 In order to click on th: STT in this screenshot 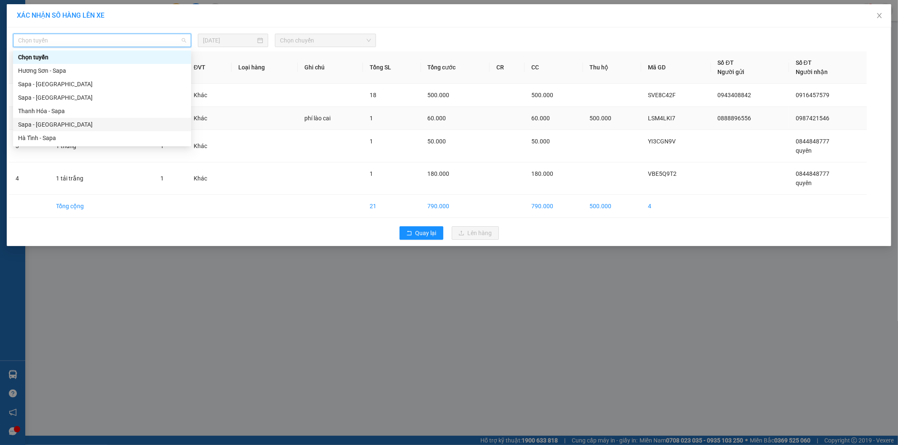, I will do `click(29, 67)`.